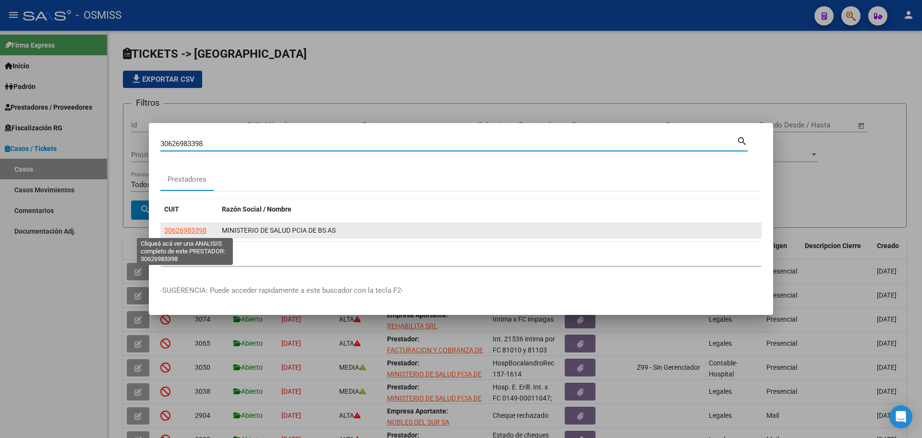 The height and width of the screenshot is (438, 922). I want to click on div: Prestadores, so click(187, 179).